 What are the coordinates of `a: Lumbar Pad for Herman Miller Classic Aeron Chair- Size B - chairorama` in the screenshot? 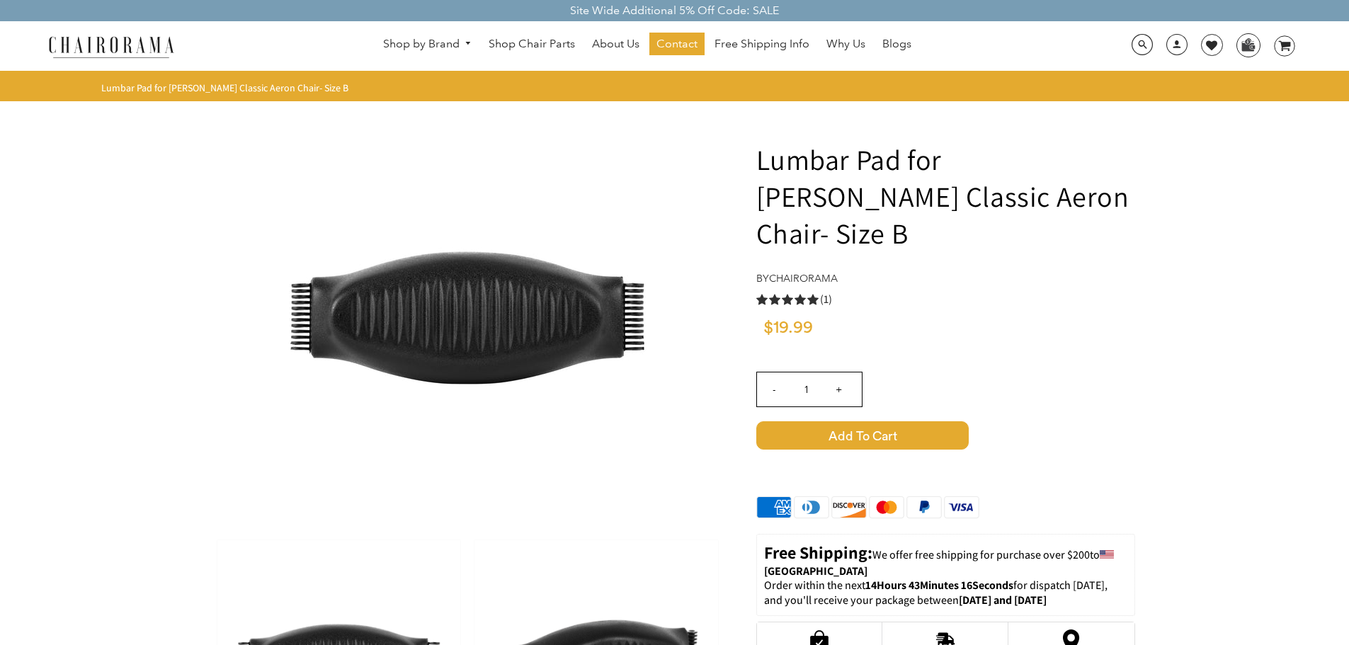 It's located at (467, 317).